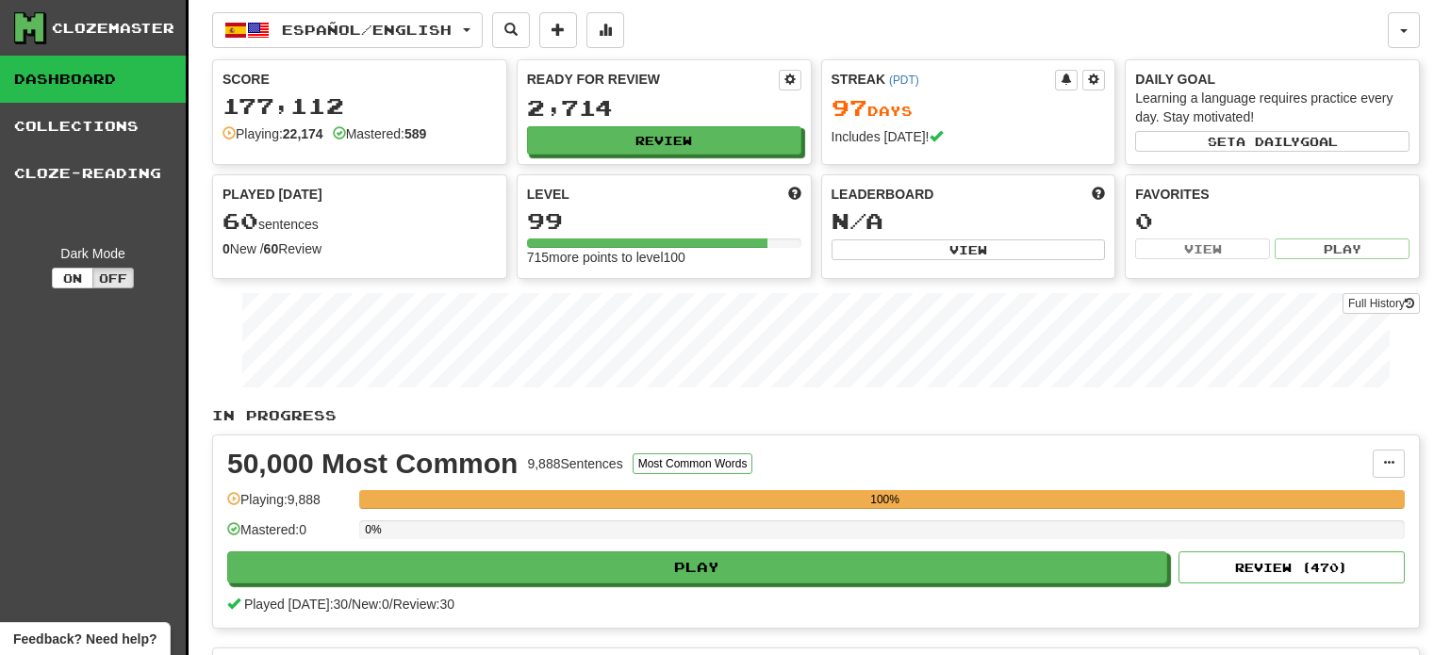 The image size is (1434, 655). I want to click on span: Review: 30, so click(423, 604).